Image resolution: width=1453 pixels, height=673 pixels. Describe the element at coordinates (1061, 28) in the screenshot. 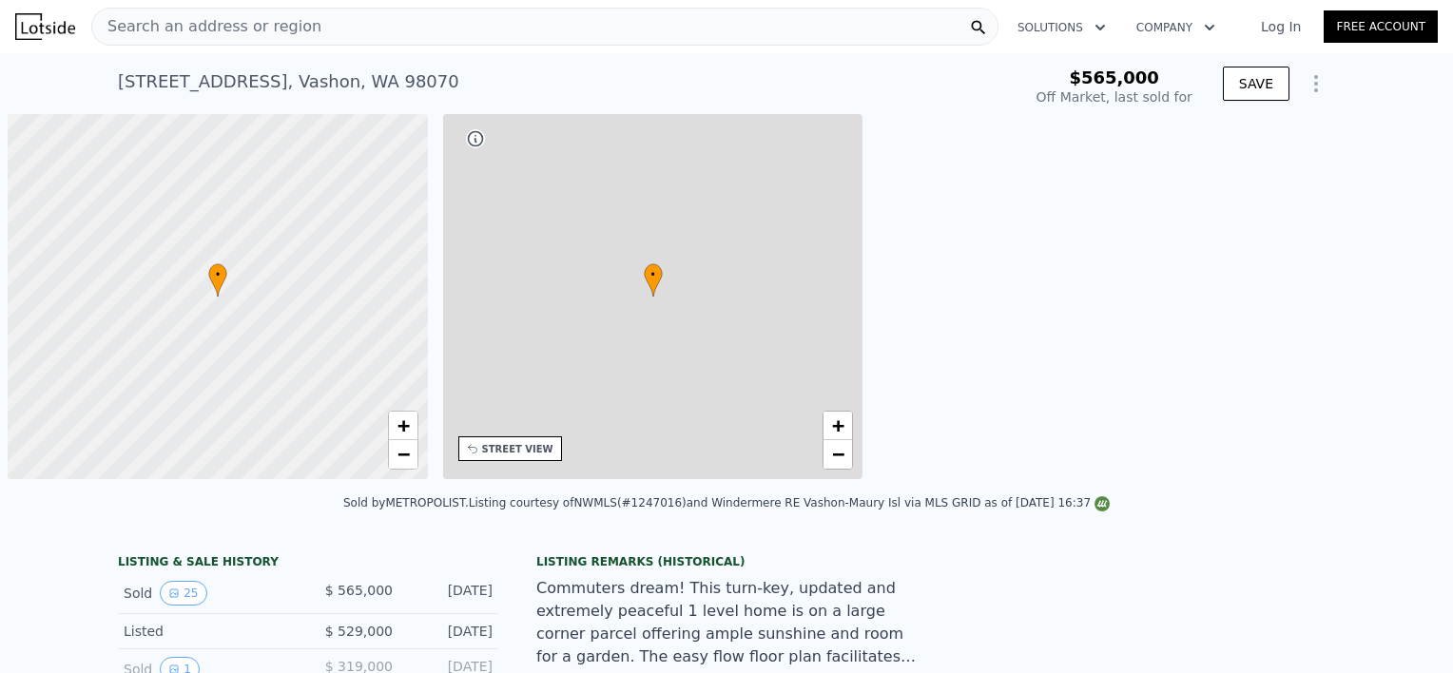

I see `button: Solutions` at that location.